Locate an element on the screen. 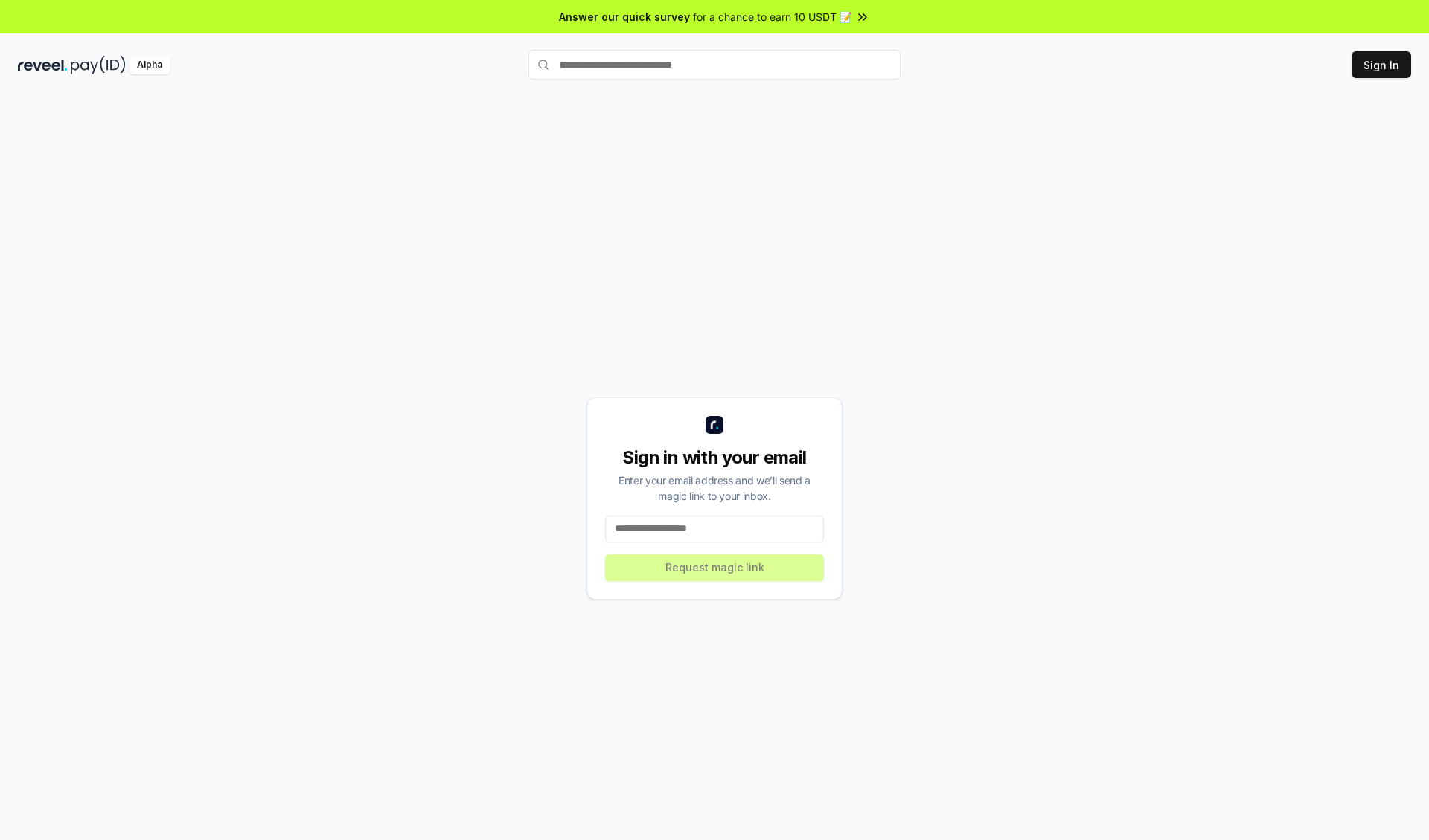  div: Alpha is located at coordinates (149, 65).